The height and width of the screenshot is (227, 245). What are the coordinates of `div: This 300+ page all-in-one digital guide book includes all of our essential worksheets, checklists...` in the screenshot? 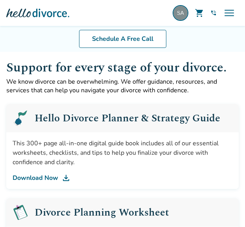 It's located at (122, 153).